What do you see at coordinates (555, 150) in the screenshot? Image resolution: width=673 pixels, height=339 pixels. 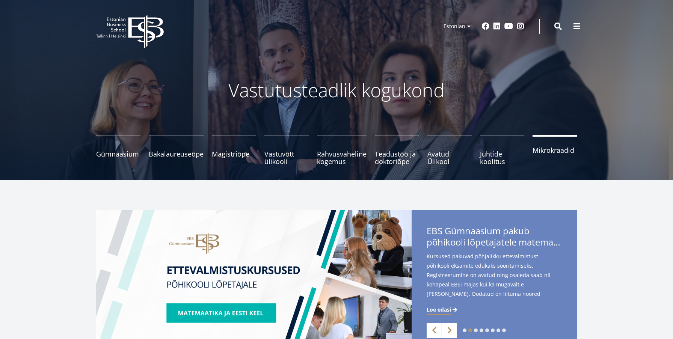 I see `span: Mikrokraadid` at bounding box center [555, 150].